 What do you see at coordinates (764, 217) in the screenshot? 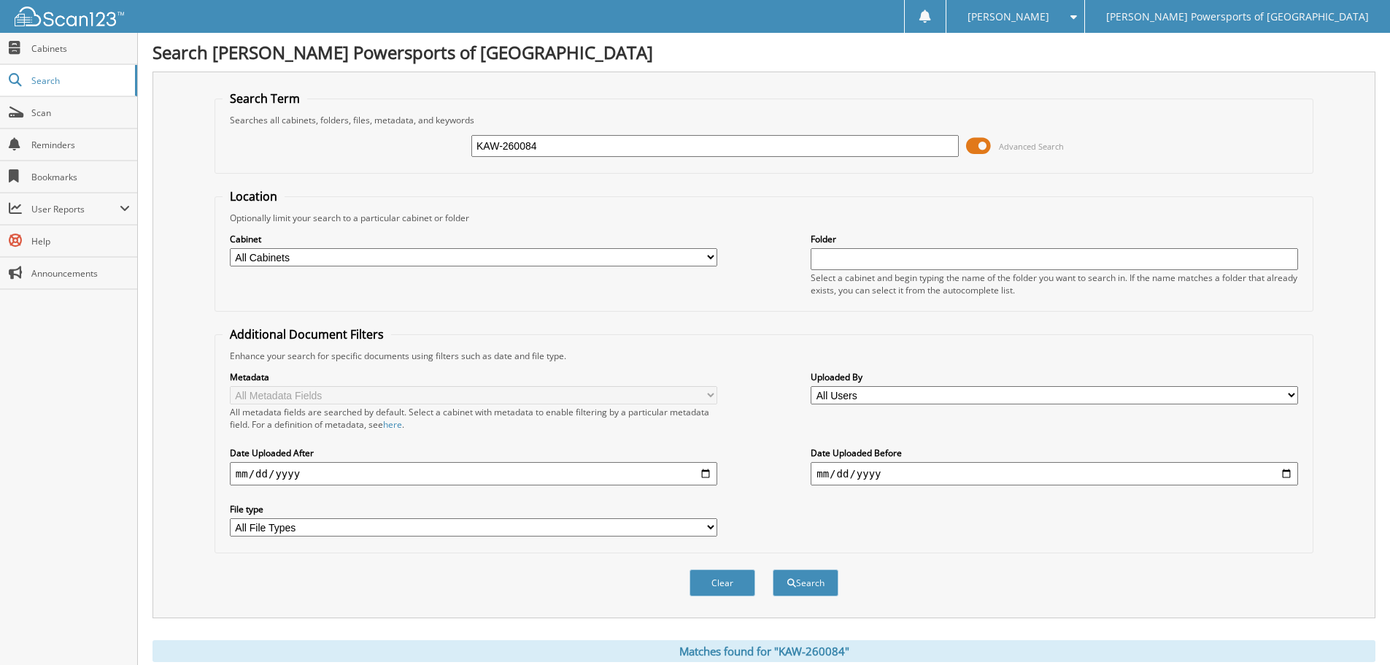
I see `div: Optionally limit your search to a particular cabinet or folder` at bounding box center [764, 217].